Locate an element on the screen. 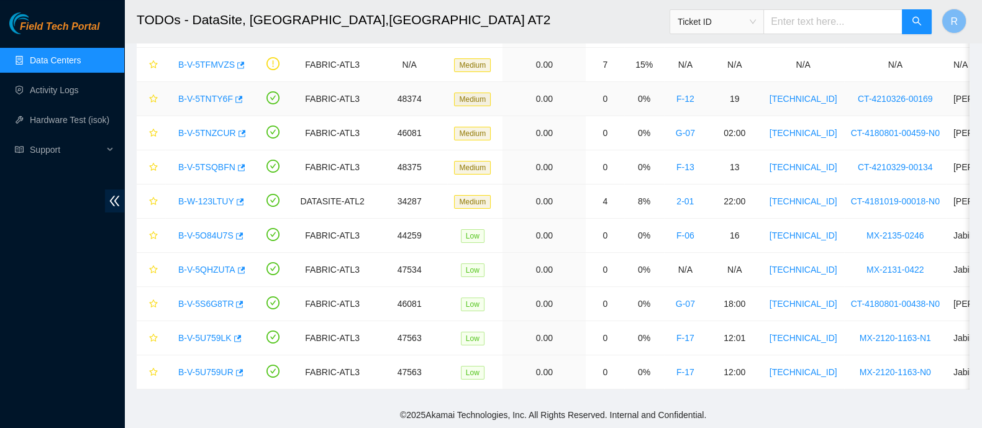  span: read is located at coordinates (19, 150).